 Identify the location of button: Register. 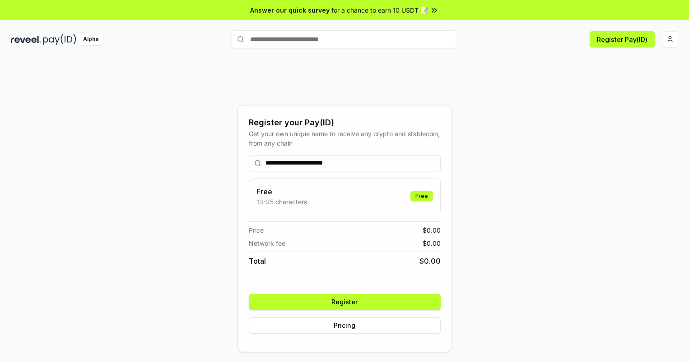
(344, 302).